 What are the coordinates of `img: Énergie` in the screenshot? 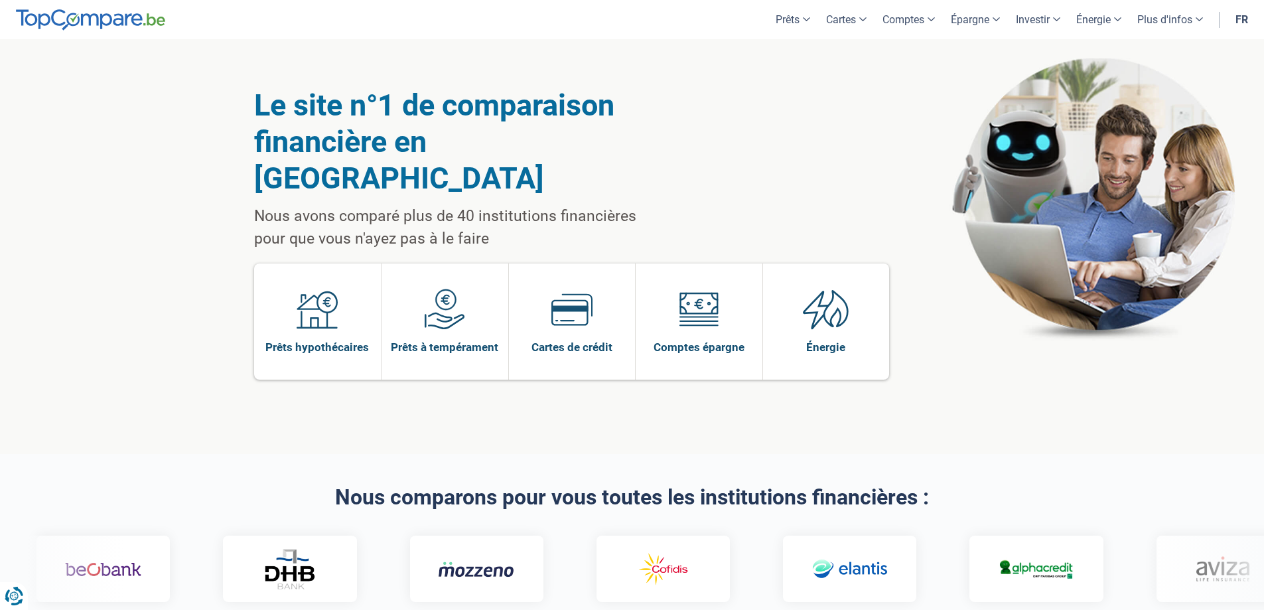 It's located at (826, 309).